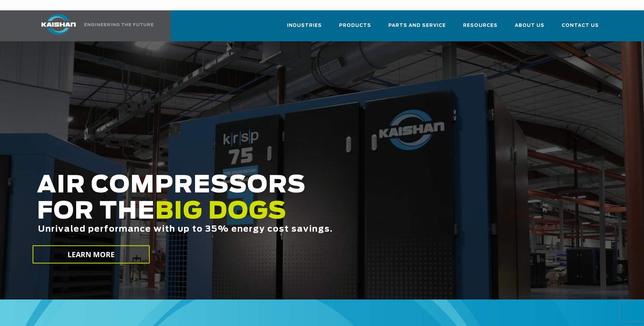  I want to click on a: Products, so click(355, 28).